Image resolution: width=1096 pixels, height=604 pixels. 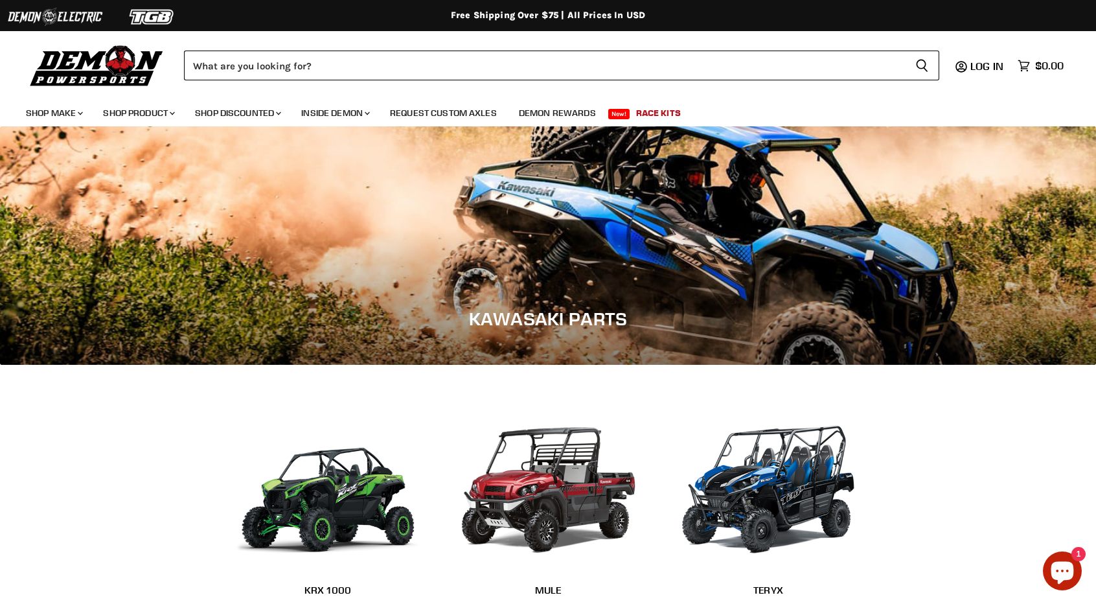 What do you see at coordinates (768, 485) in the screenshot?
I see `img: TERYX` at bounding box center [768, 485].